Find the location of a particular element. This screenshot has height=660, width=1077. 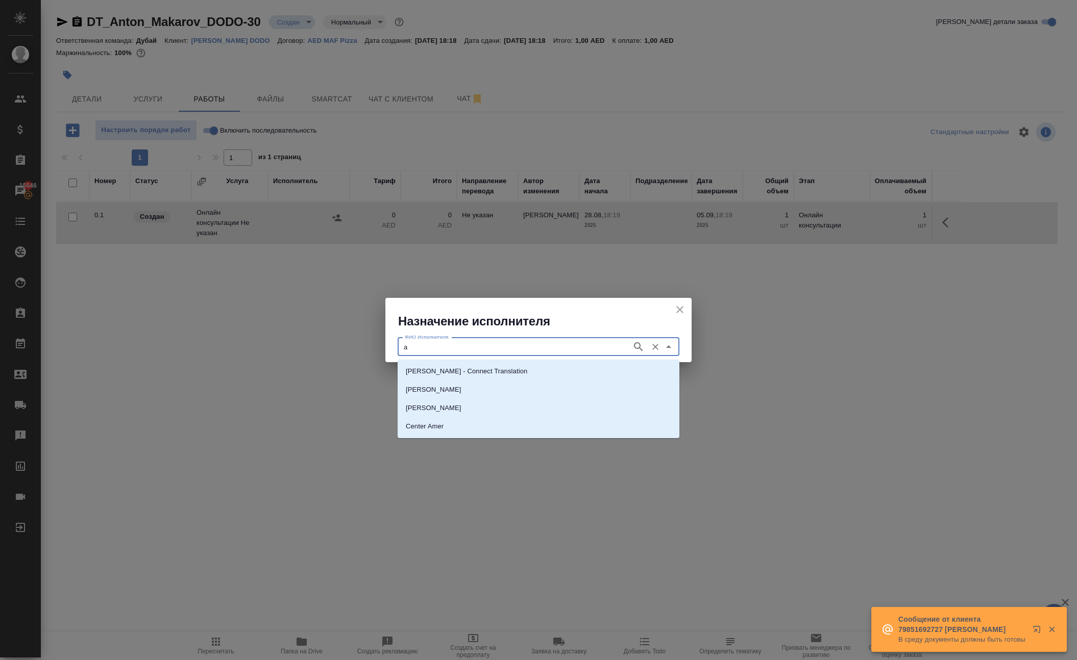

p: В среду документы должны быть готовы is located at coordinates (962, 640).